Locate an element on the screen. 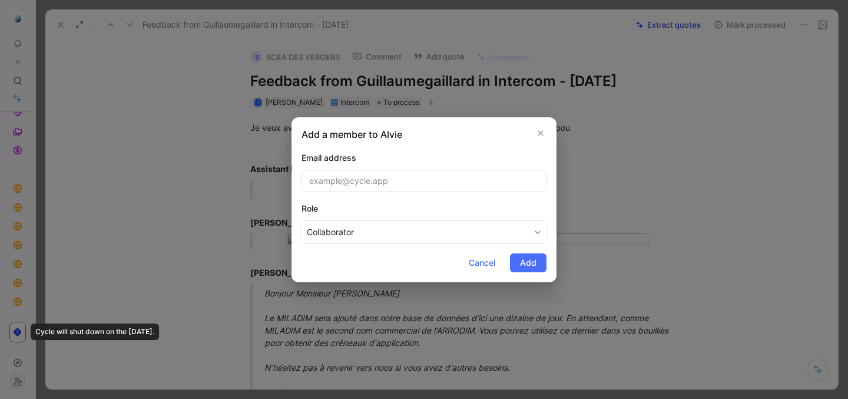  button: Role is located at coordinates (424, 232).